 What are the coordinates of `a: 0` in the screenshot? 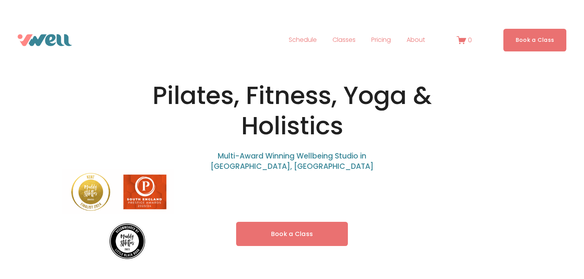 It's located at (464, 40).